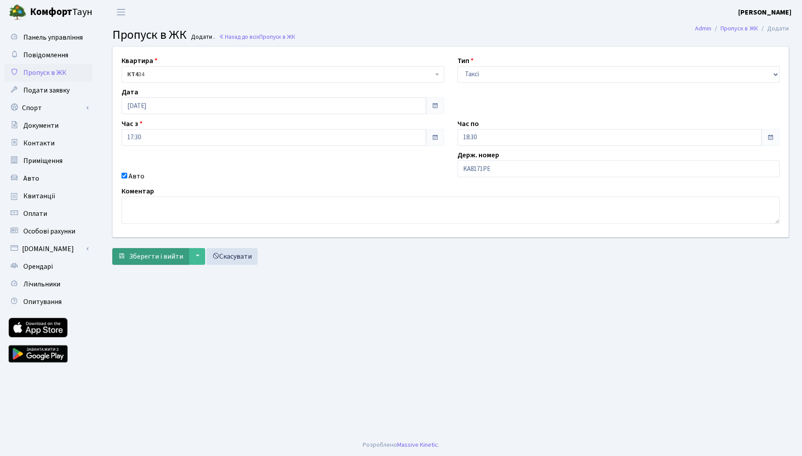 The height and width of the screenshot is (456, 802). What do you see at coordinates (48, 125) in the screenshot?
I see `a: Документи` at bounding box center [48, 125].